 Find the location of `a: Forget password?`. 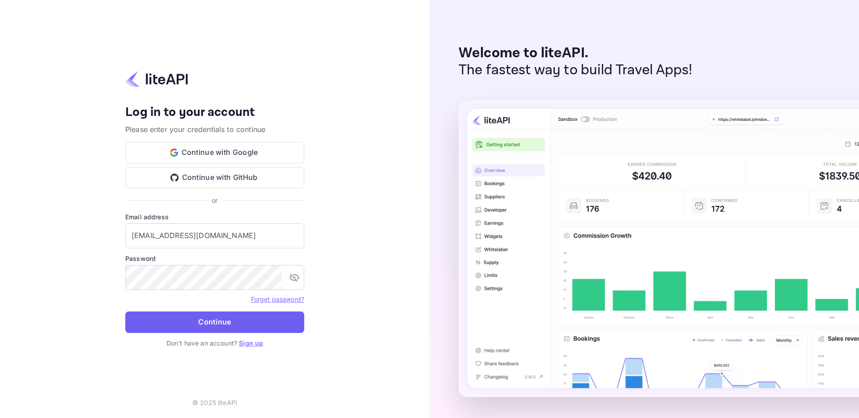

a: Forget password? is located at coordinates (277, 299).